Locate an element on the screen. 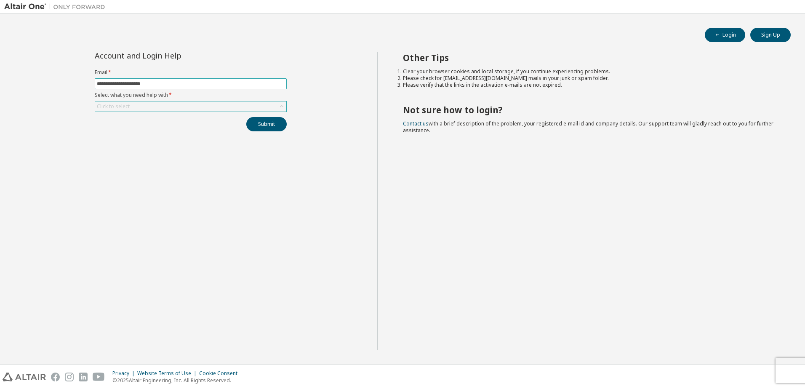 Image resolution: width=805 pixels, height=389 pixels. h2: Not sure how to login? is located at coordinates (590, 110).